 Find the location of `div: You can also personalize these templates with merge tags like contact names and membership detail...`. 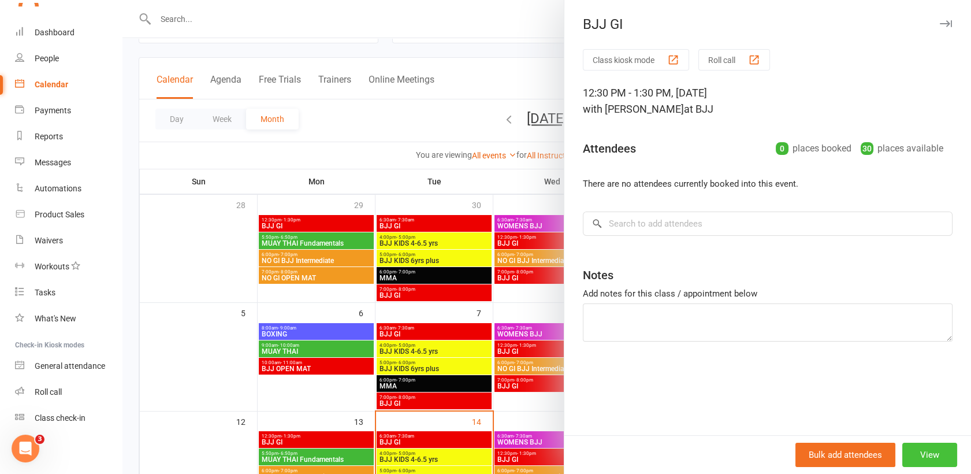

div: You can also personalize these templates with merge tags like contact names and membership detail... is located at coordinates (116, 80).